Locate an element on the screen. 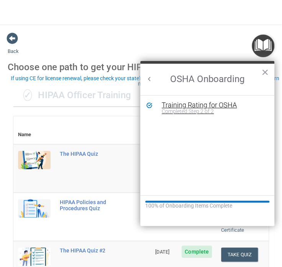 Image resolution: width=282 pixels, height=267 pixels. div: If using CE for license renewal, please check your state's requirements for online vs. live cours... is located at coordinates (145, 81).